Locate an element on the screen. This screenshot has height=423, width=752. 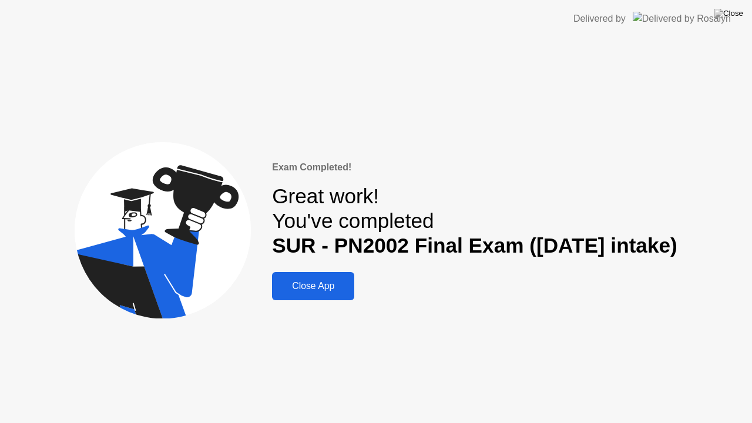
div: Close App is located at coordinates (313, 286).